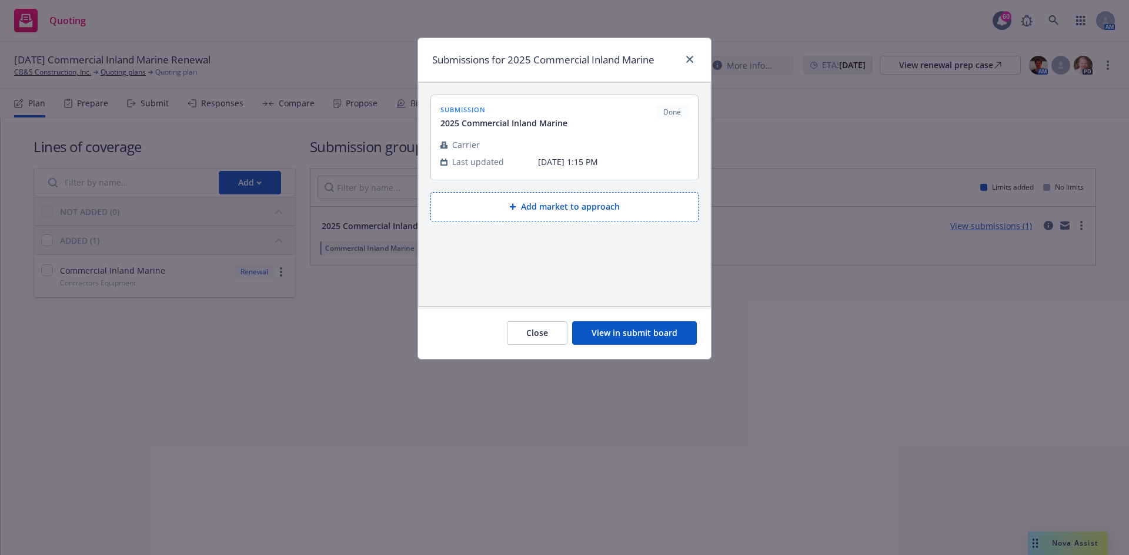 The width and height of the screenshot is (1129, 555). Describe the element at coordinates (537, 333) in the screenshot. I see `button: Close` at that location.